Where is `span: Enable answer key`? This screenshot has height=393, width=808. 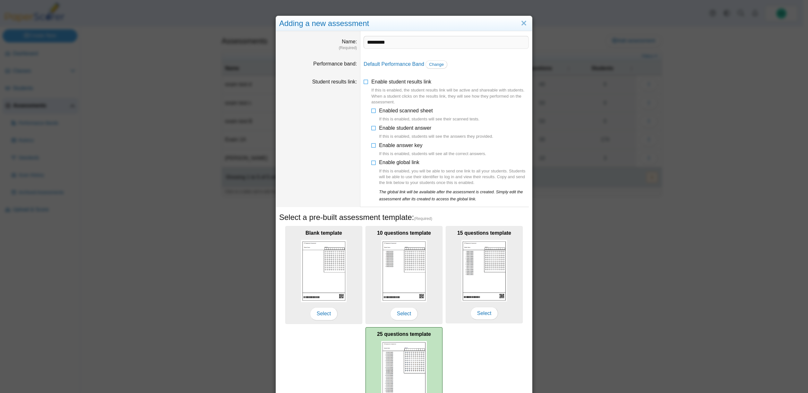 span: Enable answer key is located at coordinates (433, 150).